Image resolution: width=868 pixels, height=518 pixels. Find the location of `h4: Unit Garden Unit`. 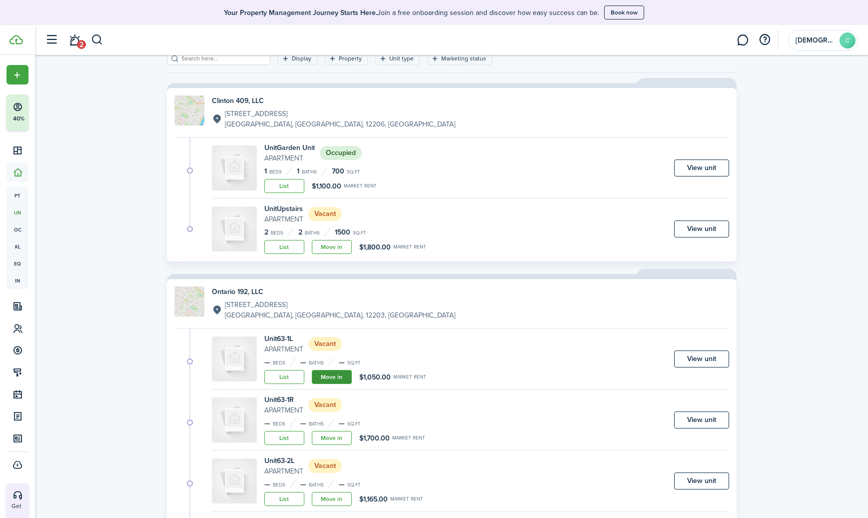

h4: Unit Garden Unit is located at coordinates (289, 147).